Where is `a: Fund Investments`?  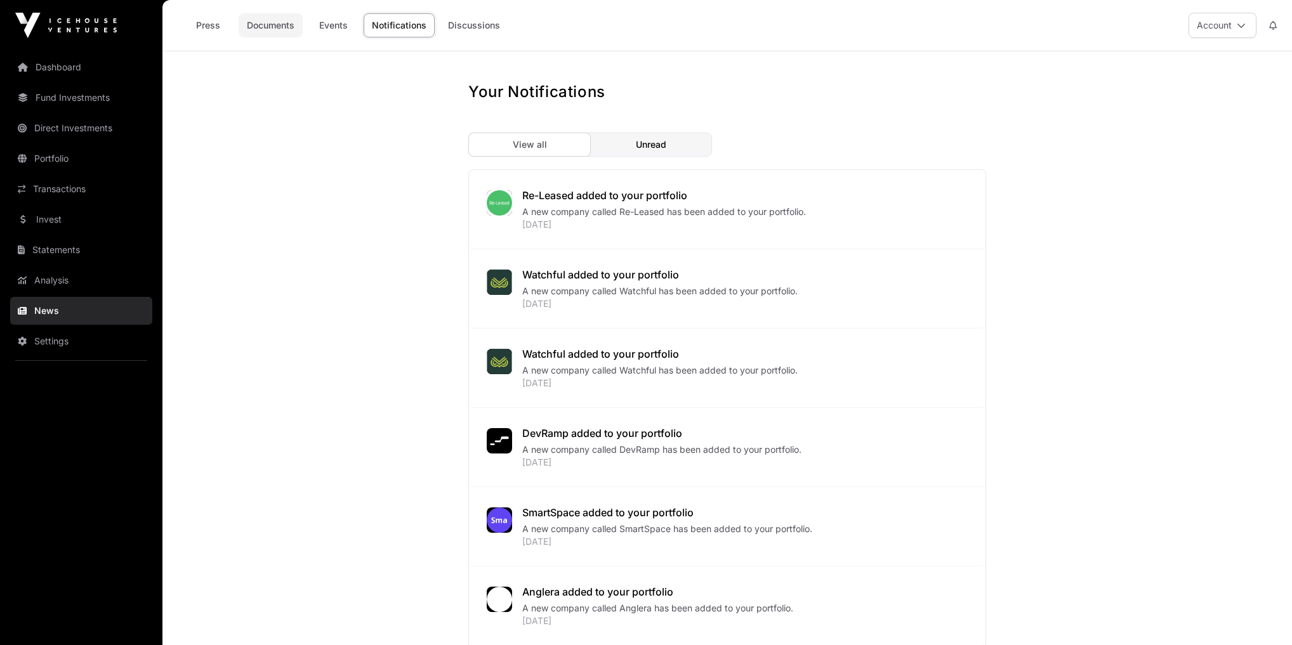 a: Fund Investments is located at coordinates (81, 98).